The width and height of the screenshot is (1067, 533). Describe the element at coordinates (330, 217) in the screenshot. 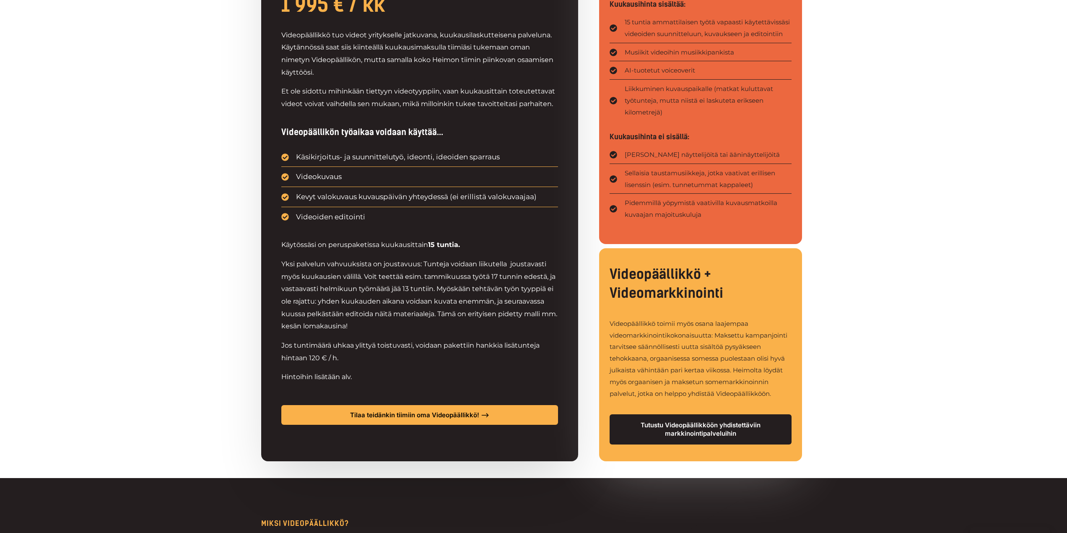

I see `span: Videoiden editointi` at that location.